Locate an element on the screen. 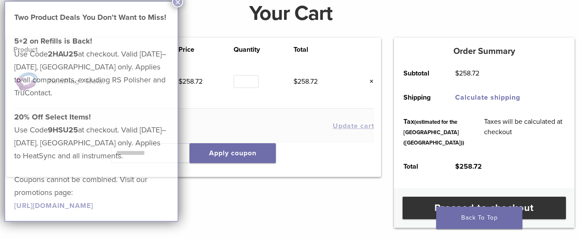 The image size is (581, 239). th: Tax is located at coordinates (434, 132).